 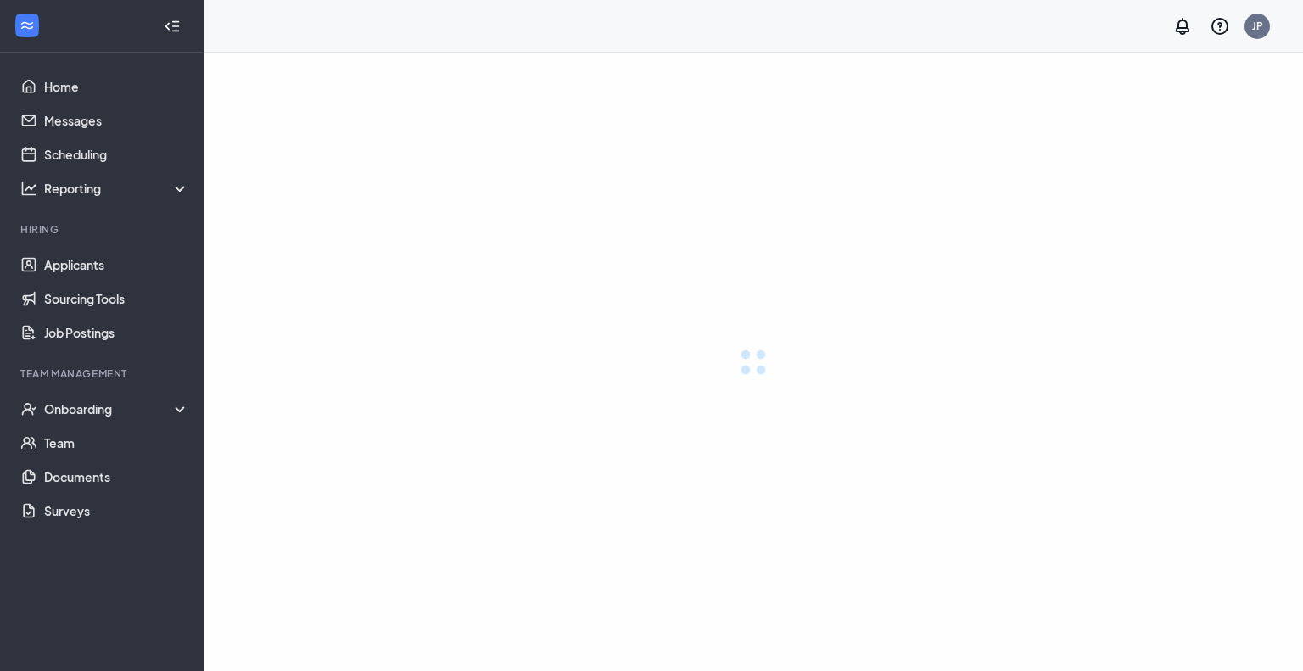 What do you see at coordinates (117, 188) in the screenshot?
I see `div: Reporting` at bounding box center [117, 188].